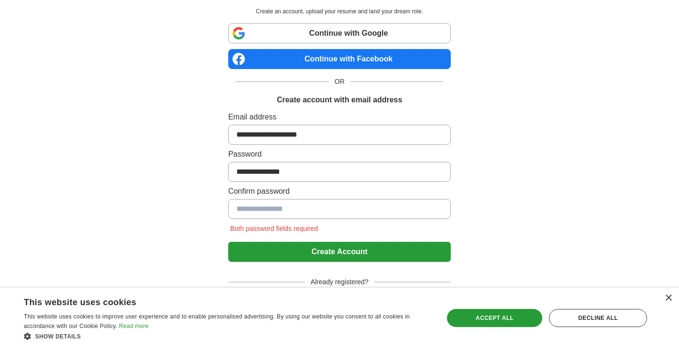 The width and height of the screenshot is (679, 348). Describe the element at coordinates (339, 11) in the screenshot. I see `p: Create an account, upload your resume and land your dream role.` at that location.